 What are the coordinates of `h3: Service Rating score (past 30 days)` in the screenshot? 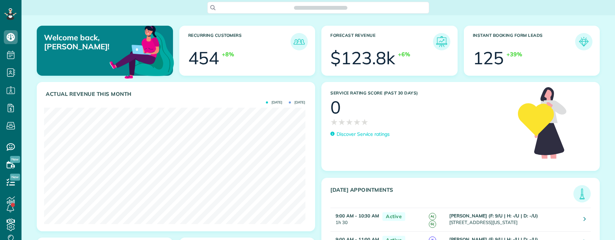 It's located at (421, 93).